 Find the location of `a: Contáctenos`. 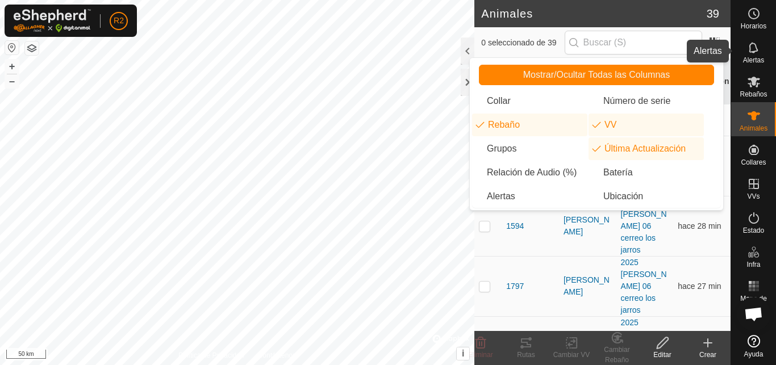

a: Contáctenos is located at coordinates (277, 356).